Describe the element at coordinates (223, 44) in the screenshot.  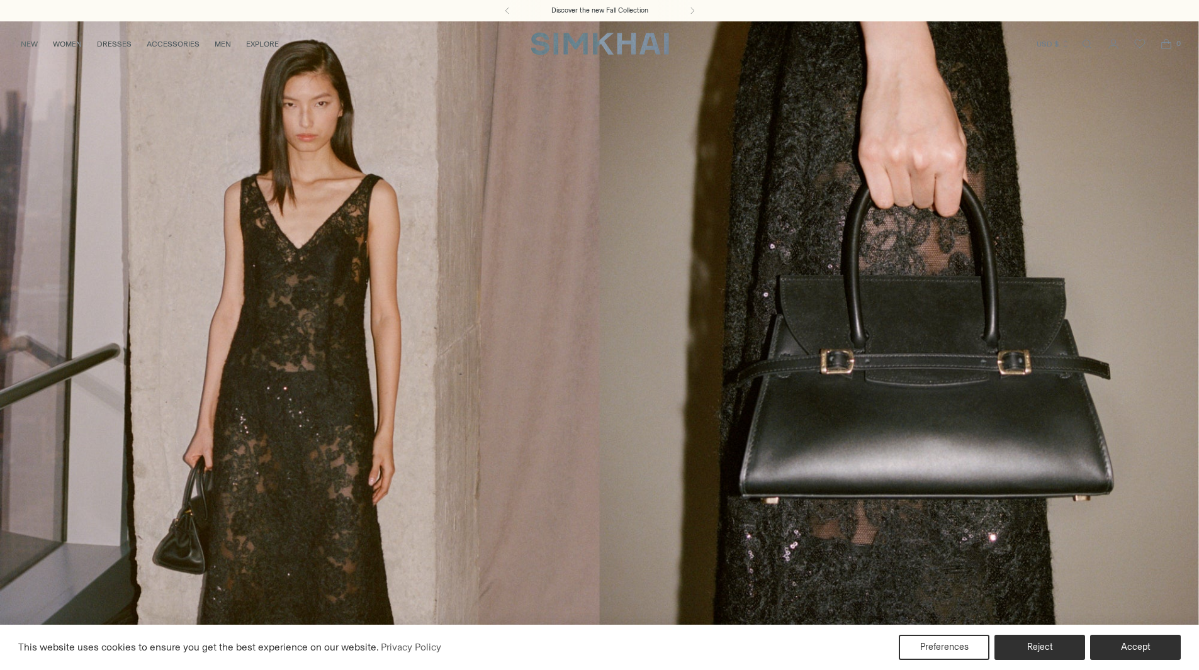
I see `a: MEN` at that location.